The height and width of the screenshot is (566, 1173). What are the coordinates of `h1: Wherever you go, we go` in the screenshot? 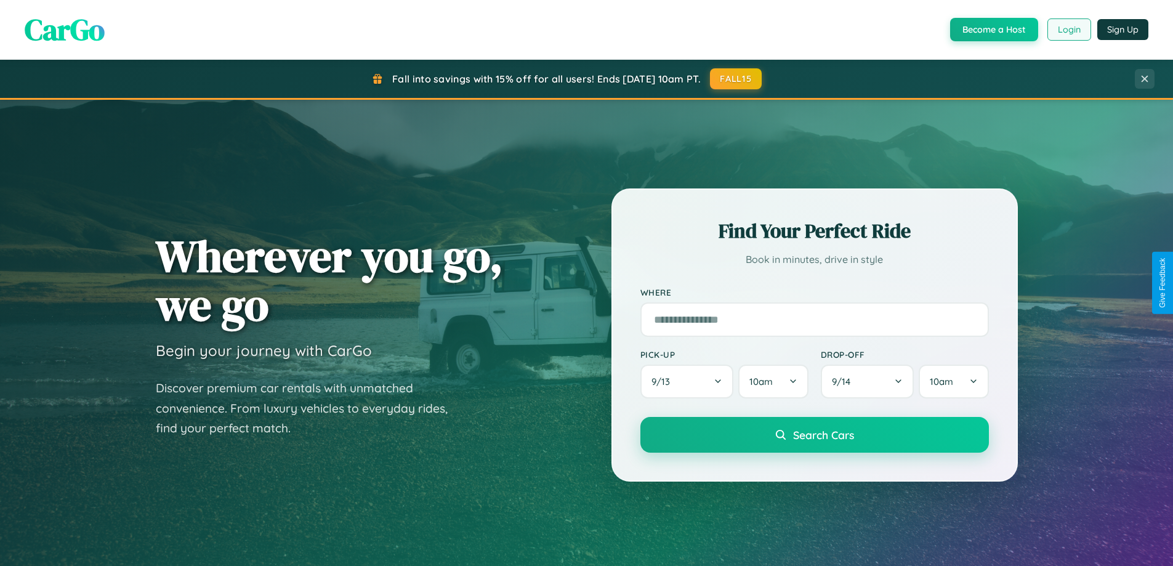 It's located at (329, 280).